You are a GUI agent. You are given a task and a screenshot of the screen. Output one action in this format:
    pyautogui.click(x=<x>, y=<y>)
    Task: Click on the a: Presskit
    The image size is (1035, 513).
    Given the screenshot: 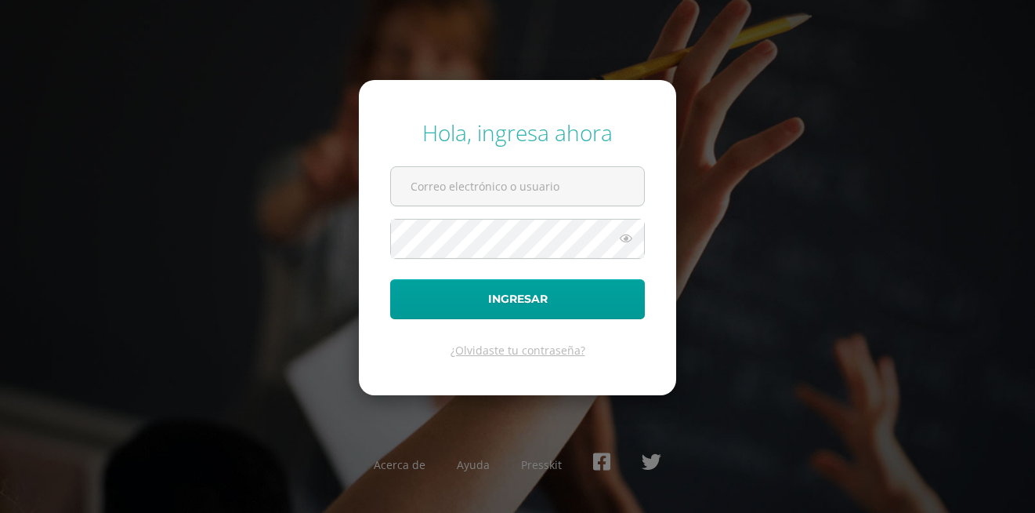 What is the action you would take?
    pyautogui.click(x=542, y=464)
    